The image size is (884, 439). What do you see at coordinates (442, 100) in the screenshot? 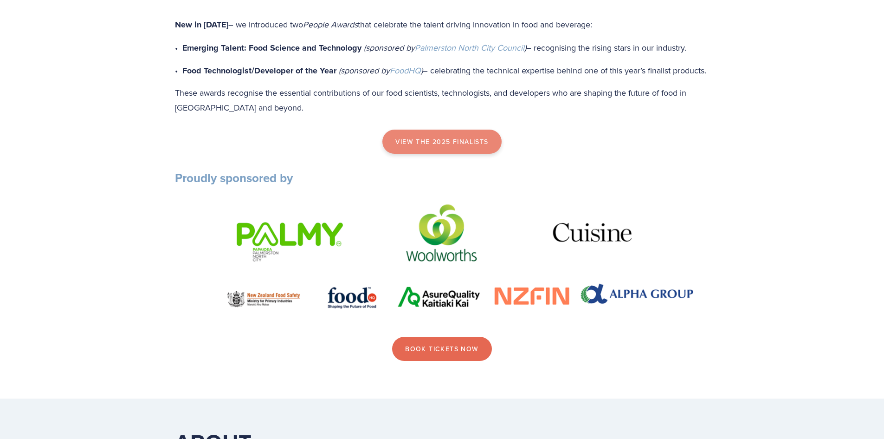
I see `p: These awards recognise the essential contributions of our food scientists, technologists, and dev...` at bounding box center [442, 100].